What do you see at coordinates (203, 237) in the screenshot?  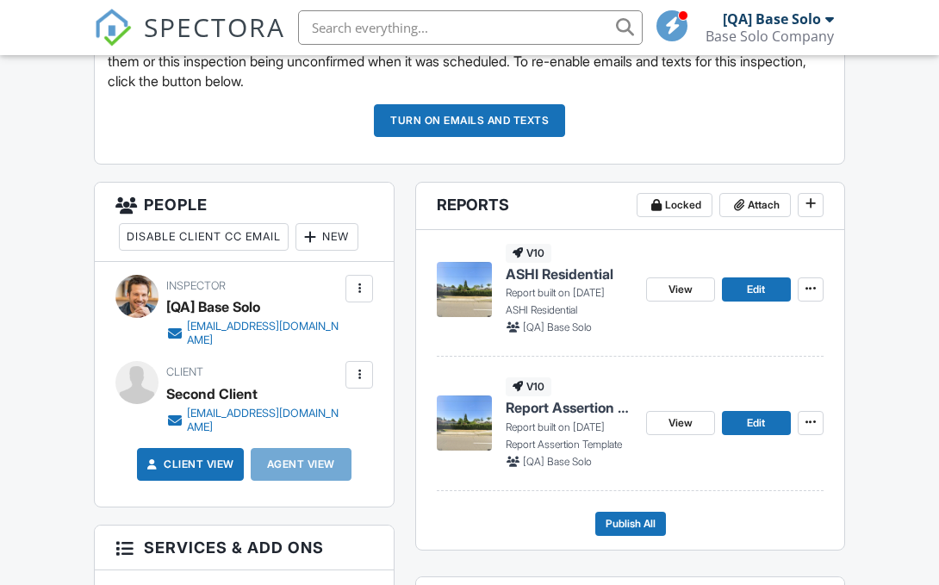 I see `div: Disable Client CC Email` at bounding box center [203, 237].